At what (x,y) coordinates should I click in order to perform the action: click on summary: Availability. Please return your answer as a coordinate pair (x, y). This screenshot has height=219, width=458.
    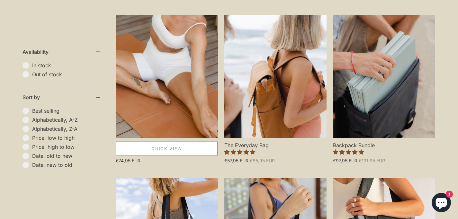
    Looking at the image, I should click on (61, 52).